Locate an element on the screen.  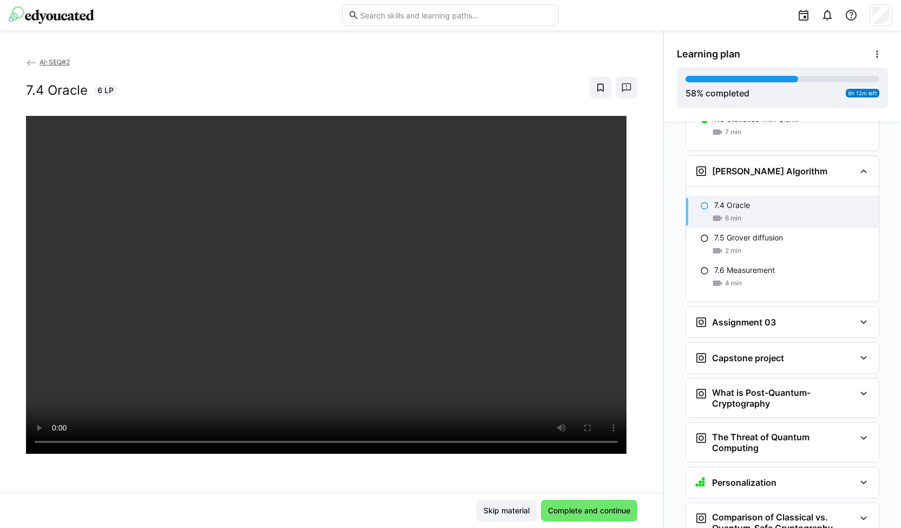
p: 7.4 Oracle is located at coordinates (732, 205).